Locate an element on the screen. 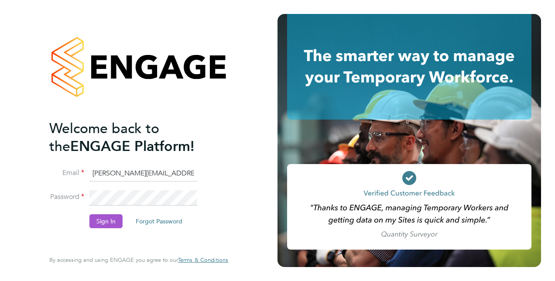 This screenshot has width=555, height=281. button: Sign In is located at coordinates (106, 221).